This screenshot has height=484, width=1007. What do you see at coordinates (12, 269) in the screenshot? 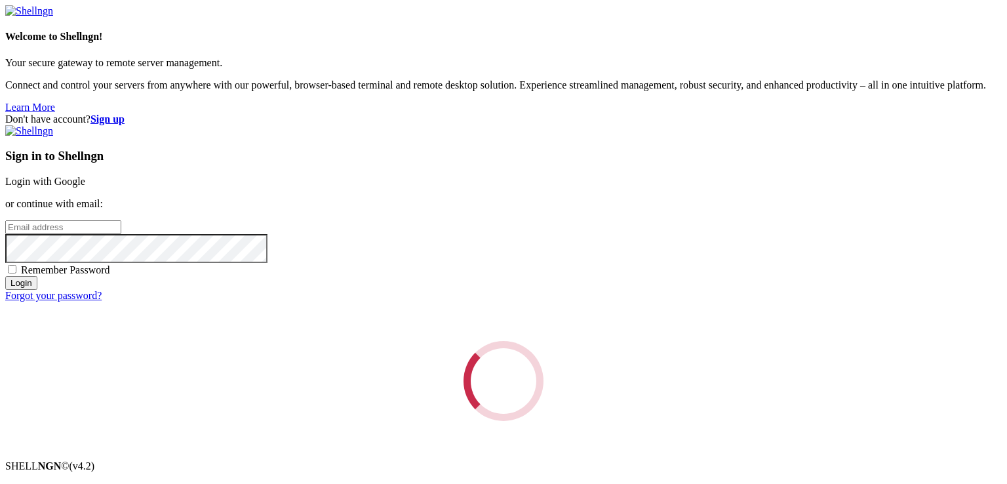
I see `input: Remember Password` at bounding box center [12, 269].